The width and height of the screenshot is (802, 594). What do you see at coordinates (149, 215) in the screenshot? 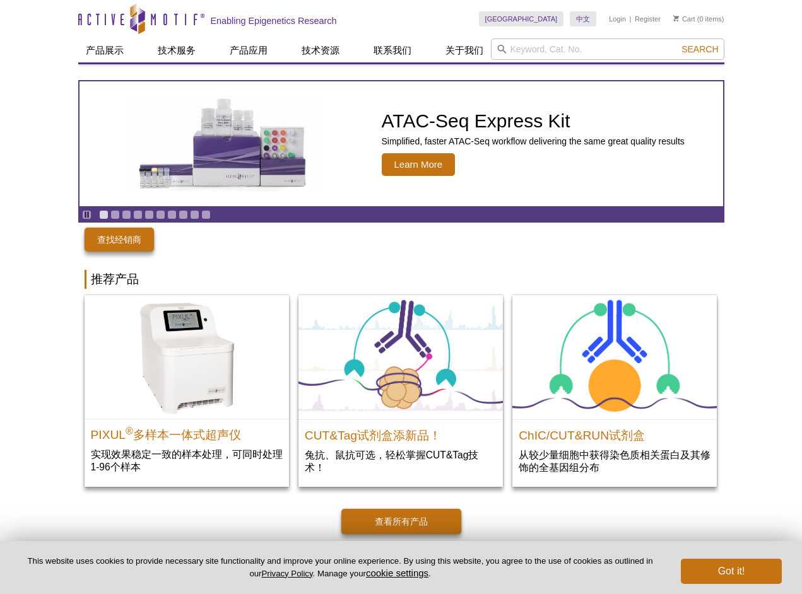
I see `a: Go to slide 5` at bounding box center [149, 215].